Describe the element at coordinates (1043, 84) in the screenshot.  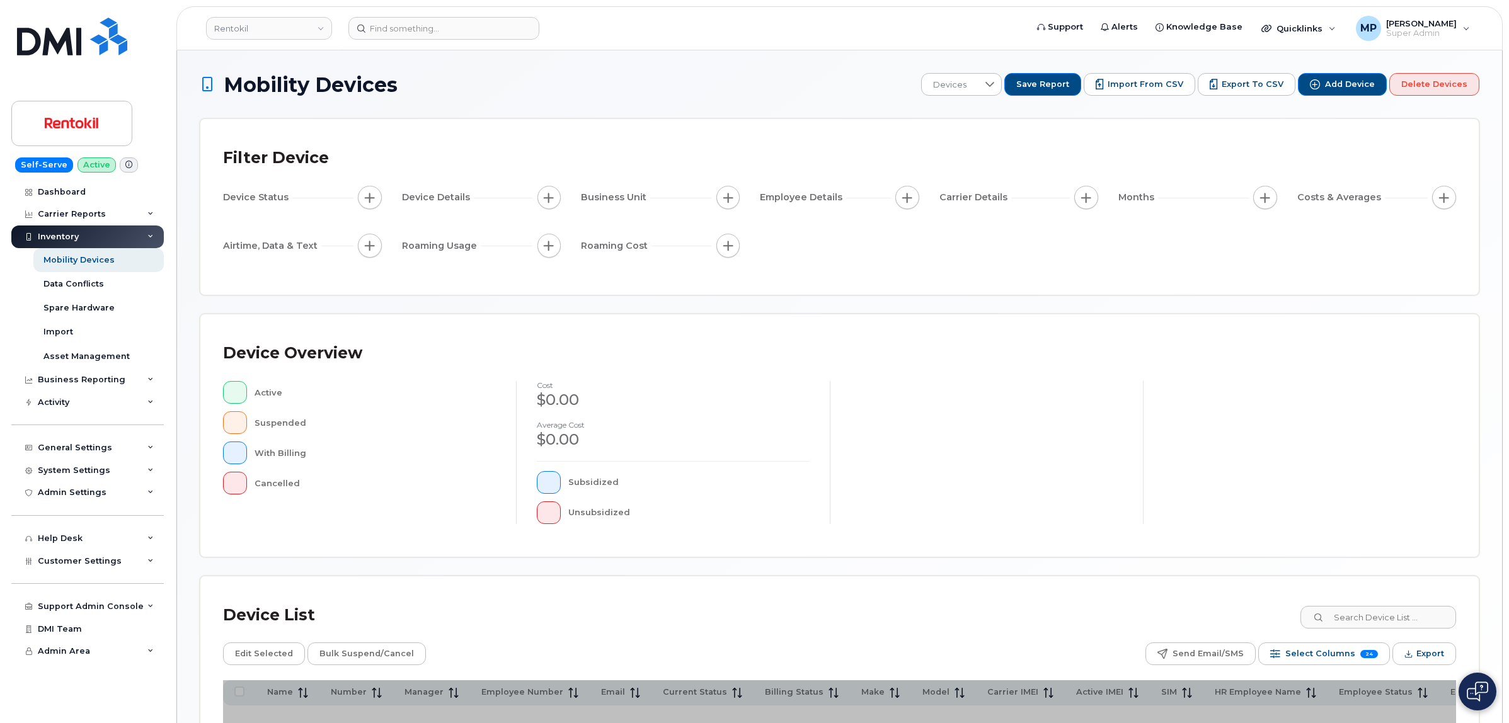
I see `button: Save Report` at that location.